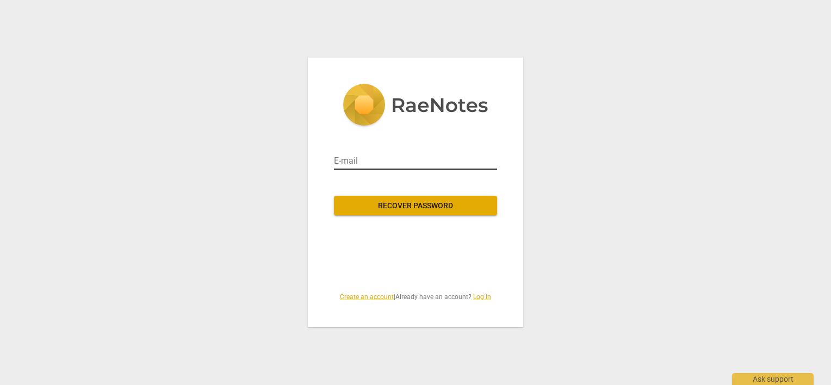 The image size is (831, 385). Describe the element at coordinates (416, 206) in the screenshot. I see `button: Recover password` at that location.